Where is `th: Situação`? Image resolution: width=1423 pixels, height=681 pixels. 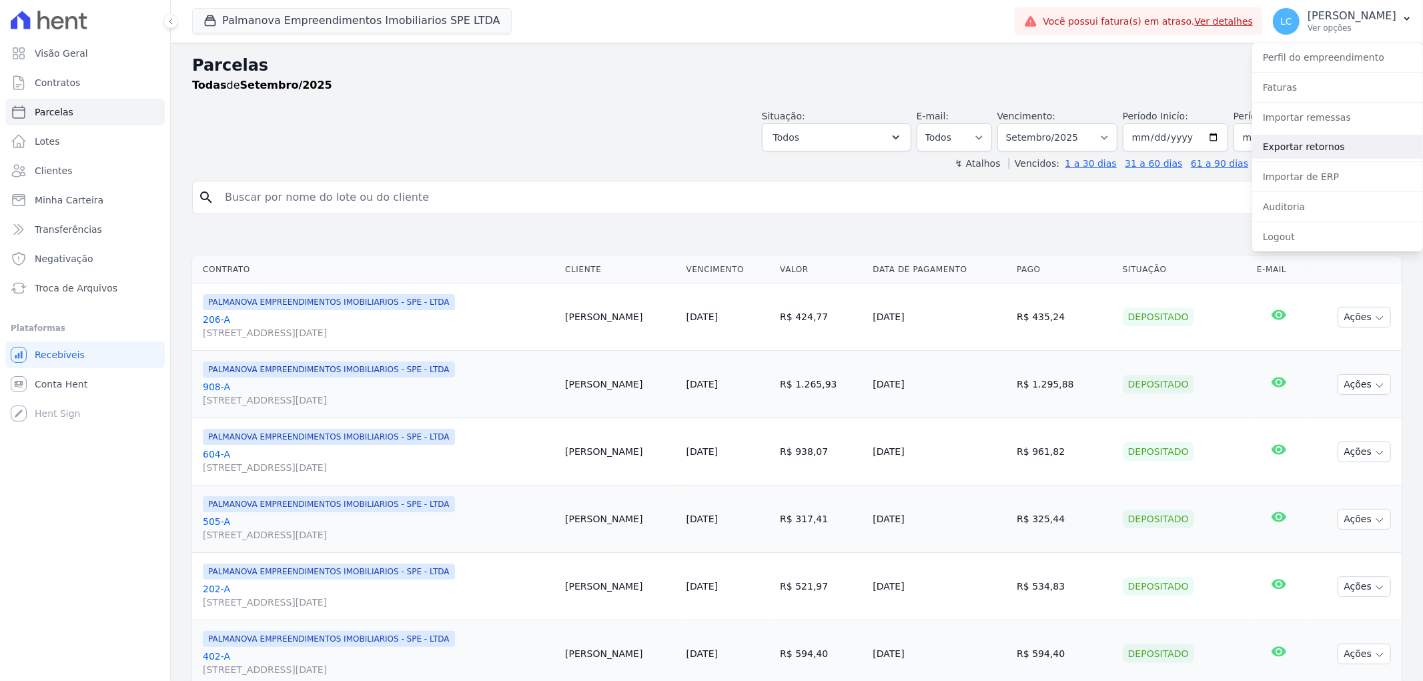 th: Situação is located at coordinates (1184, 270).